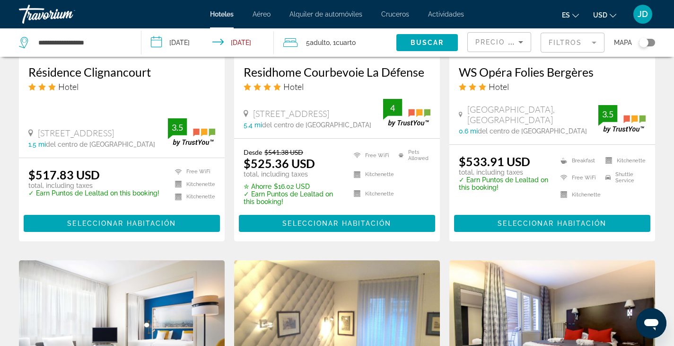  What do you see at coordinates (578, 160) in the screenshot?
I see `li: Breakfast` at bounding box center [578, 160].